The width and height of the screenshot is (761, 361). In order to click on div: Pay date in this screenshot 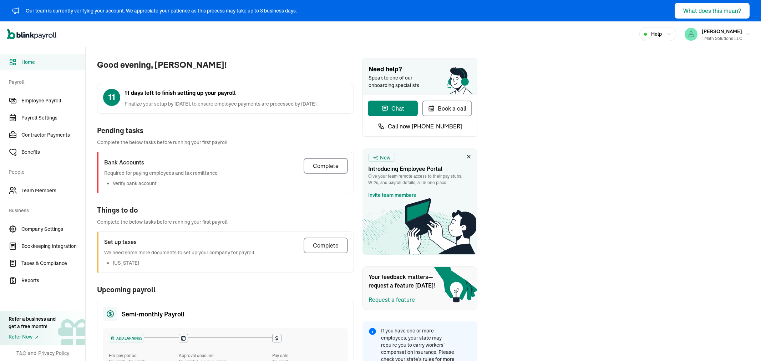, I will do `click(307, 356)`.